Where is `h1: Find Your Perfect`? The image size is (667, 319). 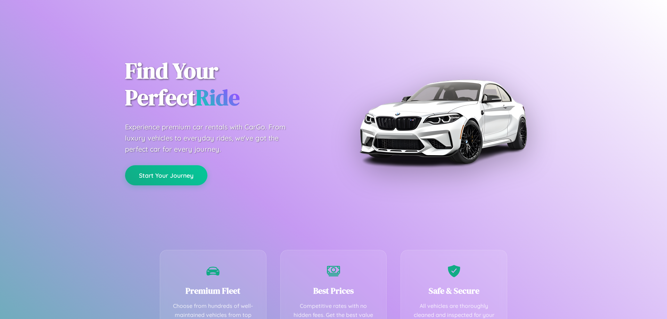
h1: Find Your Perfect is located at coordinates (224, 84).